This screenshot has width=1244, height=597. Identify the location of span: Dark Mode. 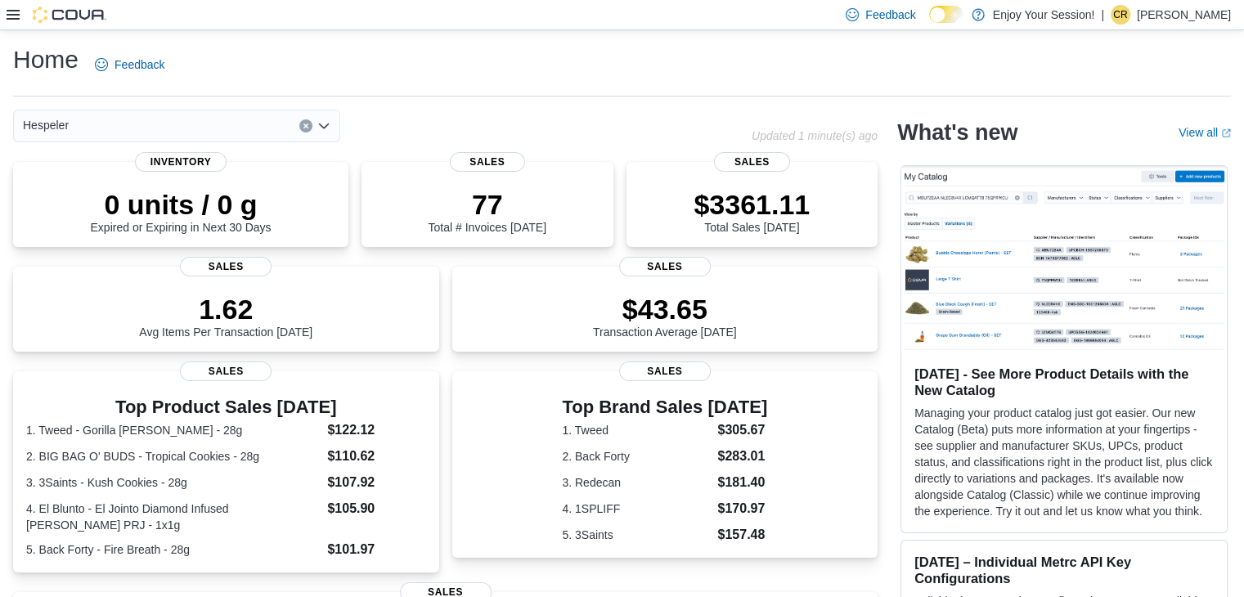
(929, 23).